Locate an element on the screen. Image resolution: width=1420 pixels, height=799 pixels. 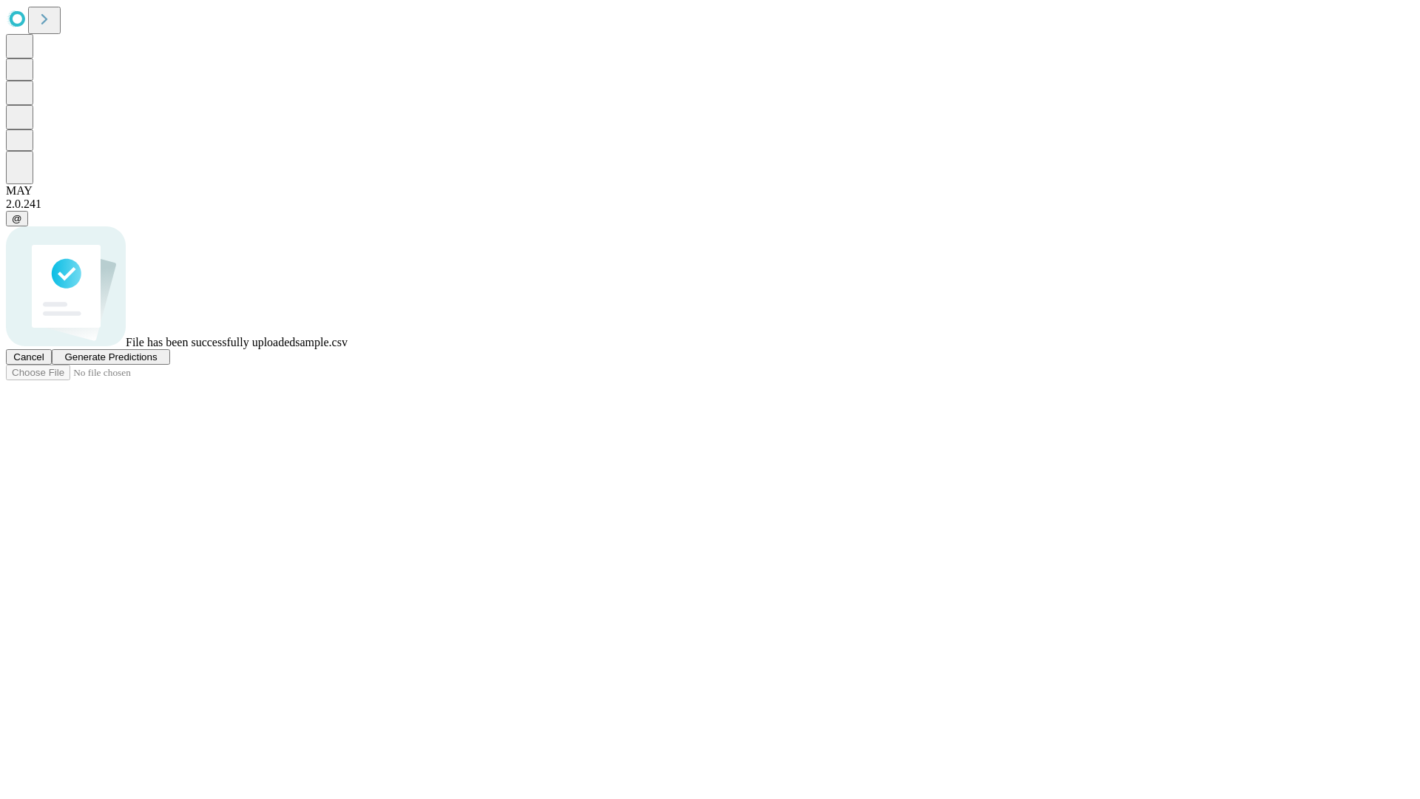
button: Generate Predictions is located at coordinates (111, 356).